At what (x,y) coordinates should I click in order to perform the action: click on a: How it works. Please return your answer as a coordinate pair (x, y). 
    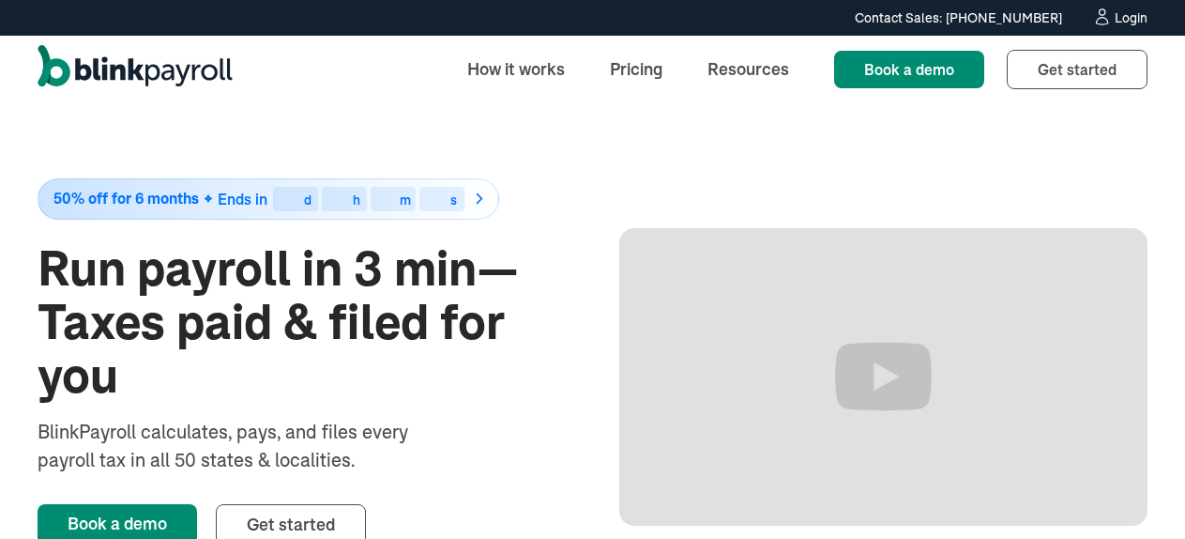
    Looking at the image, I should click on (516, 69).